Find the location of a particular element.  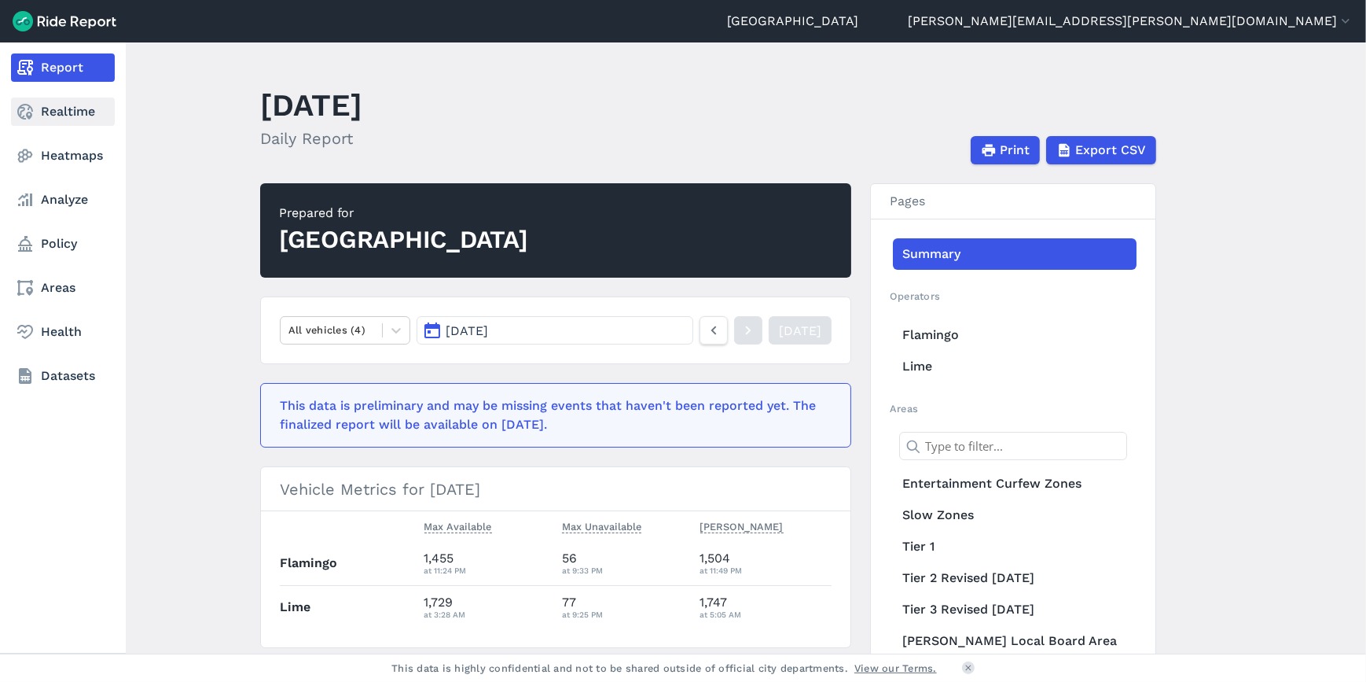

a: Report is located at coordinates (63, 68).